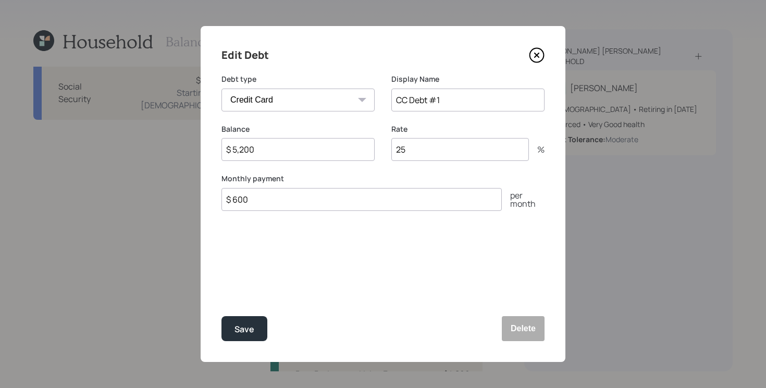 This screenshot has width=766, height=388. What do you see at coordinates (245, 55) in the screenshot?
I see `h4: Edit Debt` at bounding box center [245, 55].